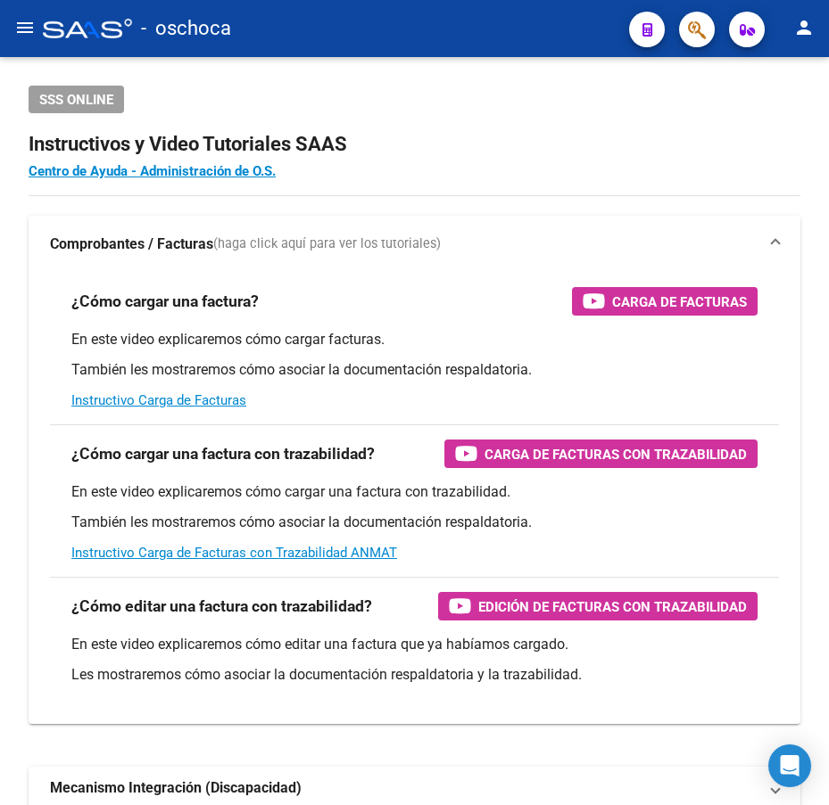  I want to click on h3: ¿Cómo cargar una factura?, so click(165, 301).